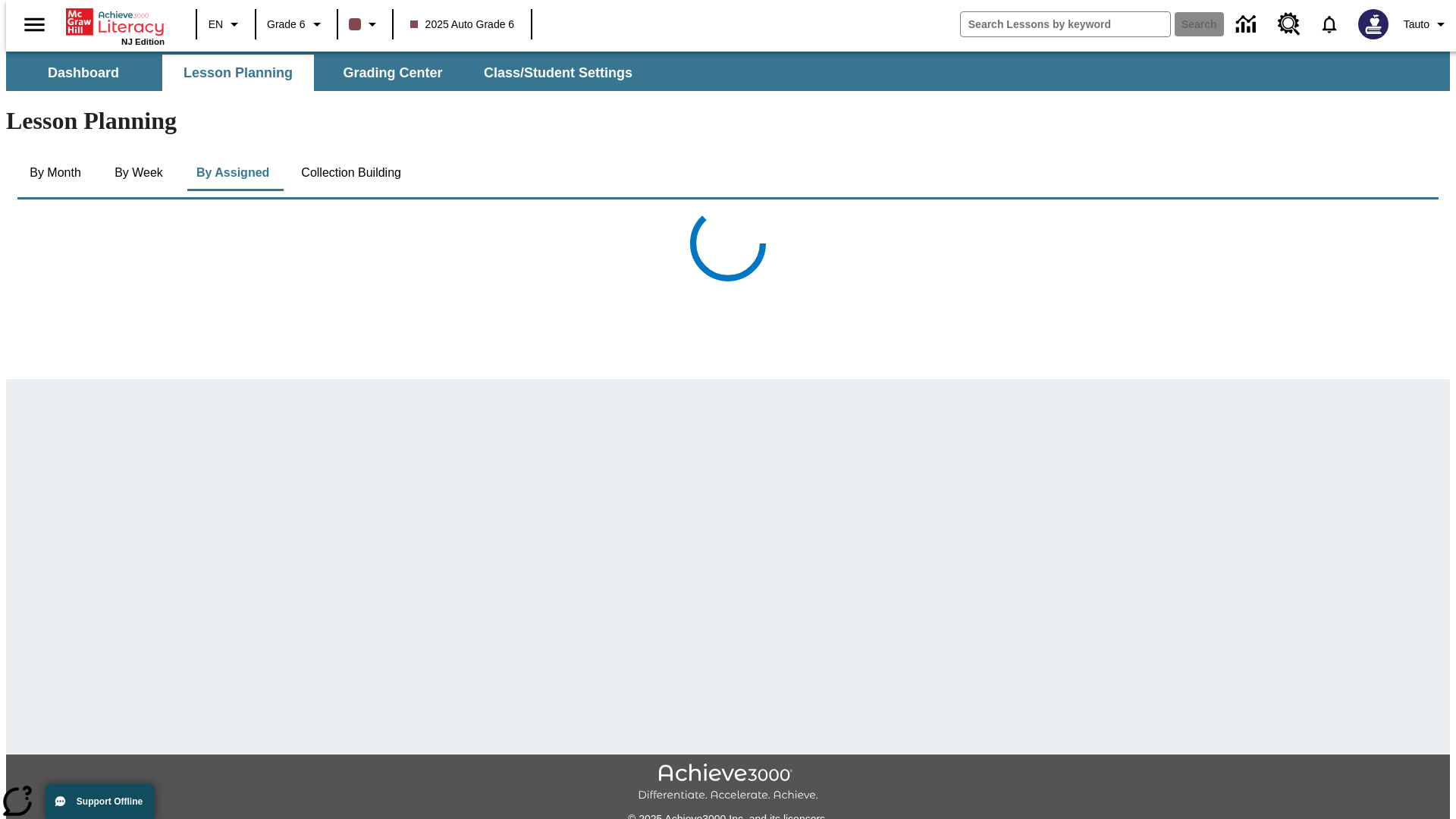 Image resolution: width=1456 pixels, height=819 pixels. What do you see at coordinates (351, 173) in the screenshot?
I see `button: Collection Building` at bounding box center [351, 173].